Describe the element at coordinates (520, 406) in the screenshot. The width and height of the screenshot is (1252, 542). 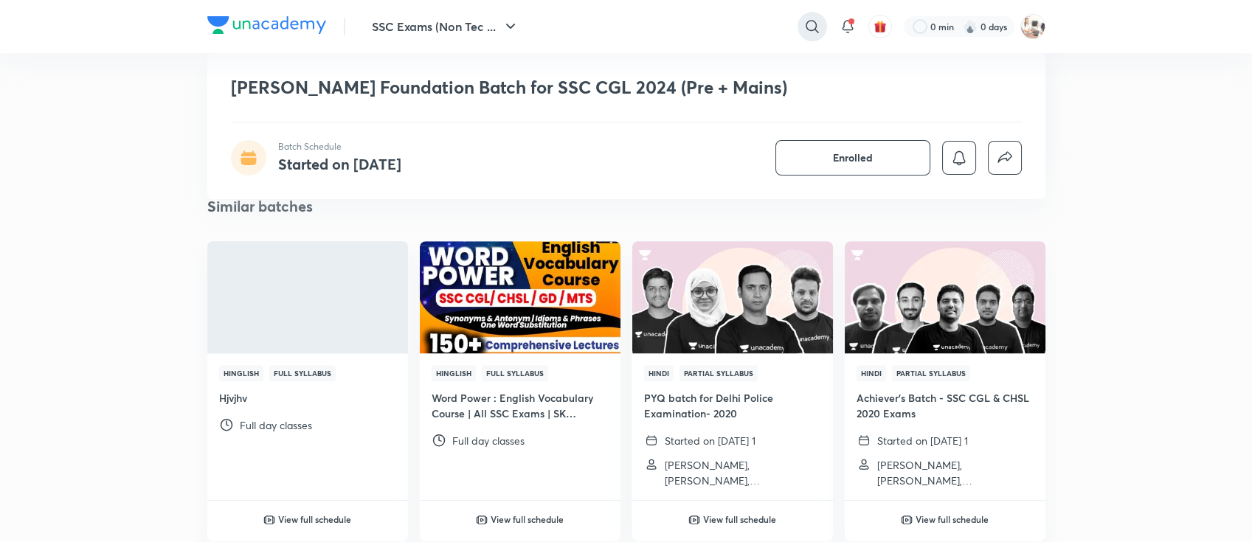
I see `h4: Word Power : English Vocabulary Course | All SSC Exams | SK DAMBIWAL` at that location.